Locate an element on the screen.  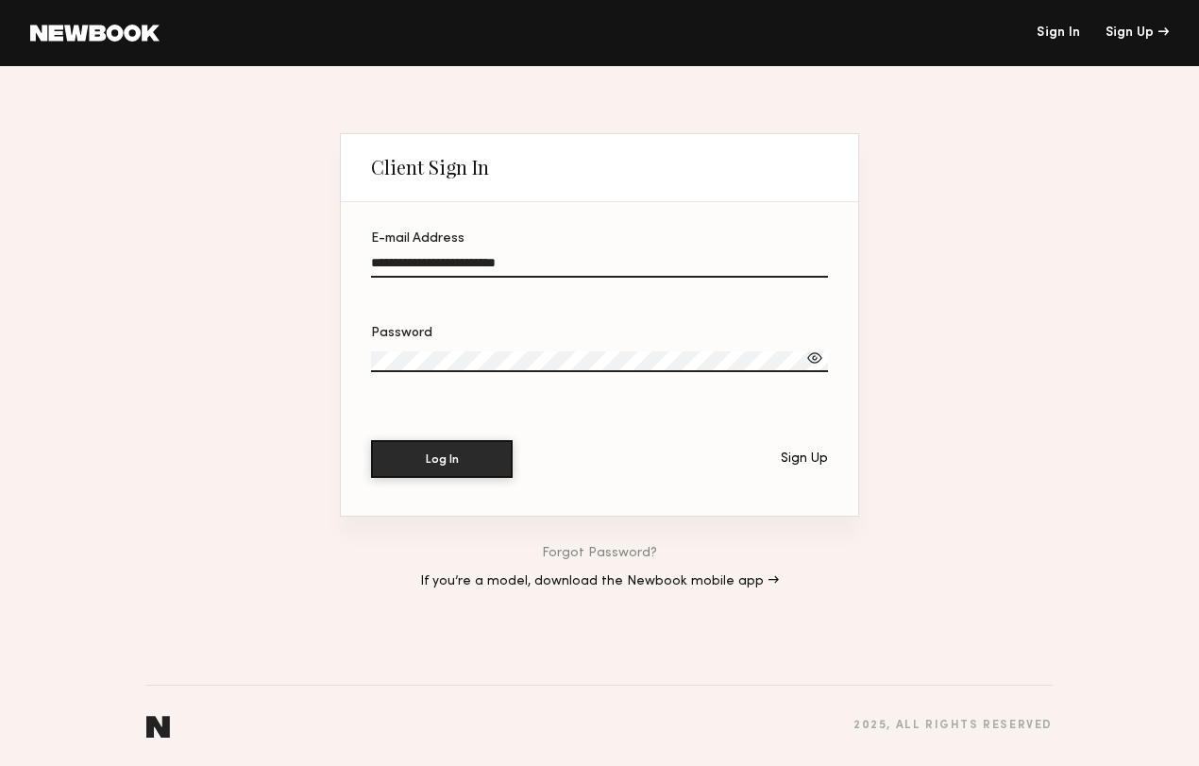
input: E-mail Address is located at coordinates (600, 266).